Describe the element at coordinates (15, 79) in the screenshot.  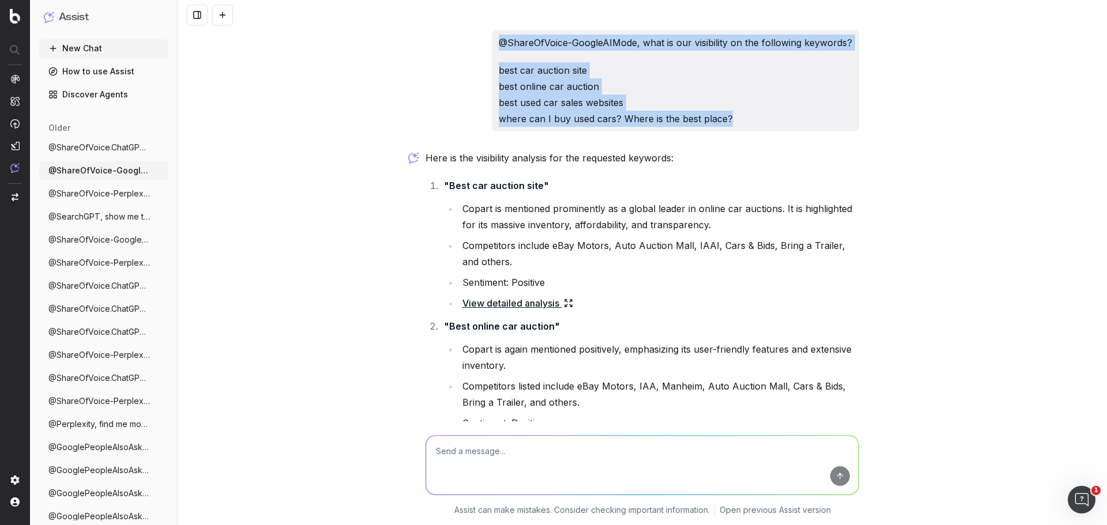
I see `img: Analytics` at that location.